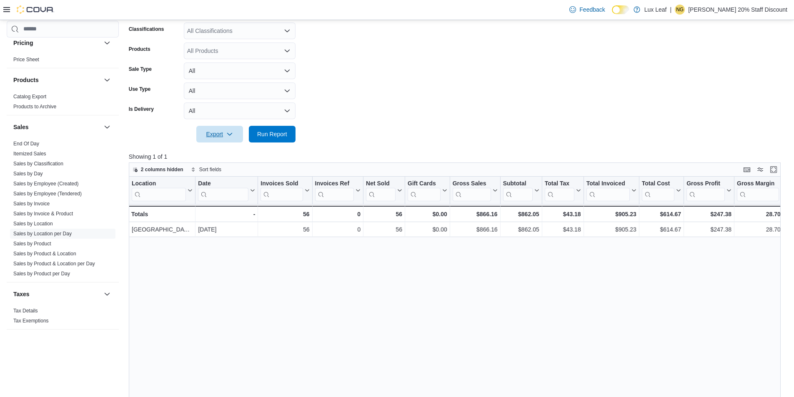 The image size is (794, 397). What do you see at coordinates (272, 134) in the screenshot?
I see `span: Run Report` at bounding box center [272, 134].